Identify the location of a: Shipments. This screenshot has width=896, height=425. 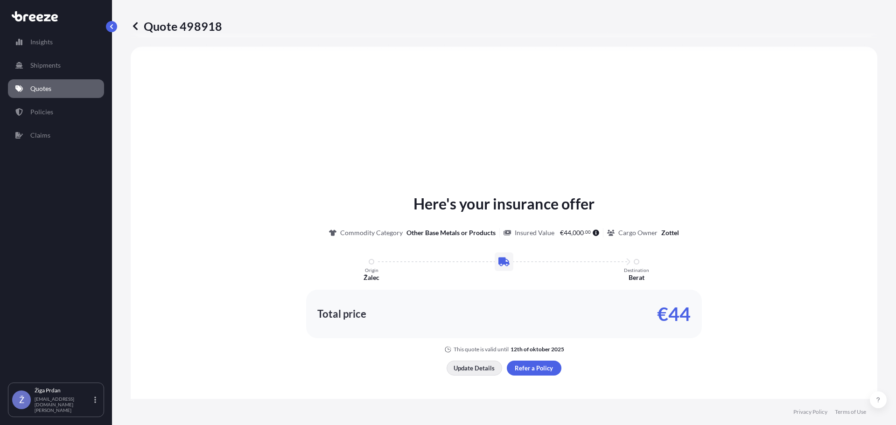
(56, 65).